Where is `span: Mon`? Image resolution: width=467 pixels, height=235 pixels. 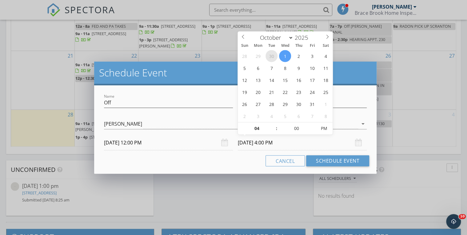 span: Mon is located at coordinates (258, 46).